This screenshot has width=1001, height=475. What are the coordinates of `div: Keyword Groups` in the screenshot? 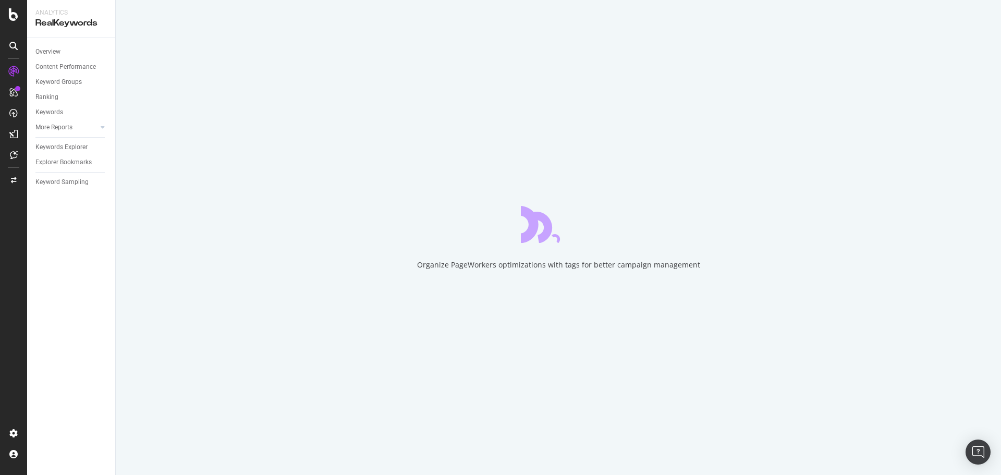 It's located at (58, 82).